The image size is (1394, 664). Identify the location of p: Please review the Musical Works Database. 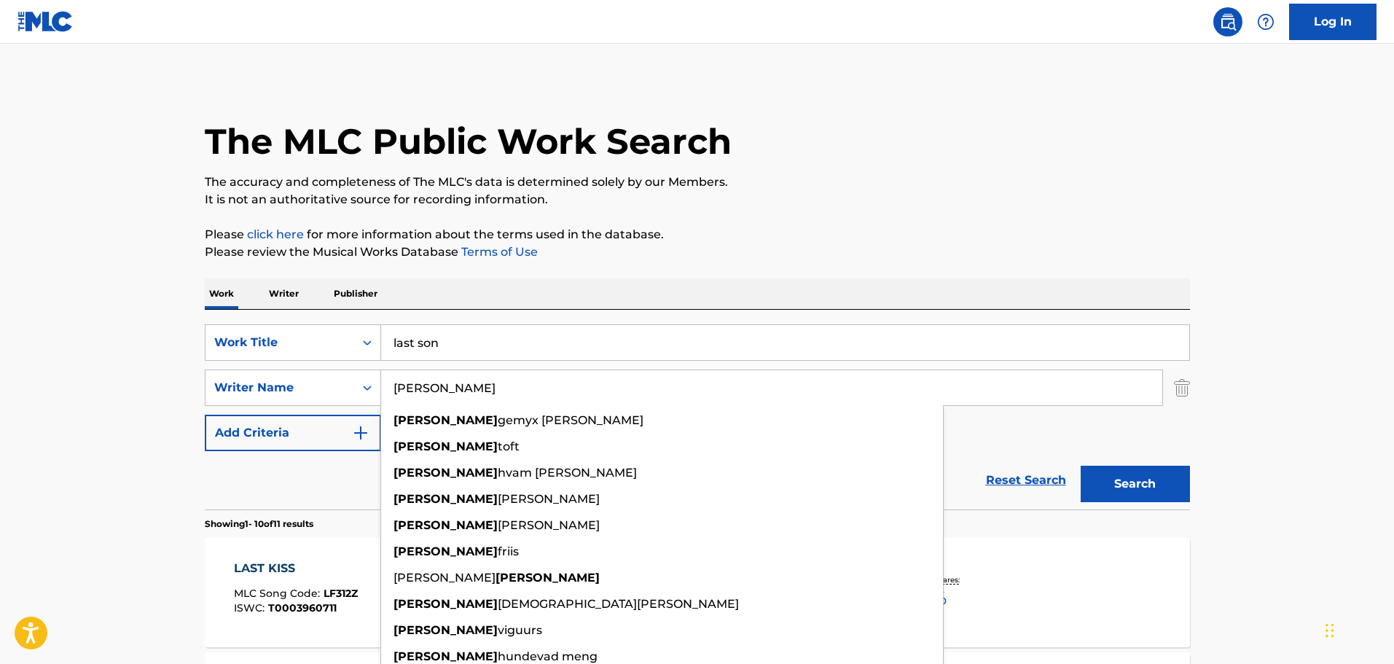
(697, 252).